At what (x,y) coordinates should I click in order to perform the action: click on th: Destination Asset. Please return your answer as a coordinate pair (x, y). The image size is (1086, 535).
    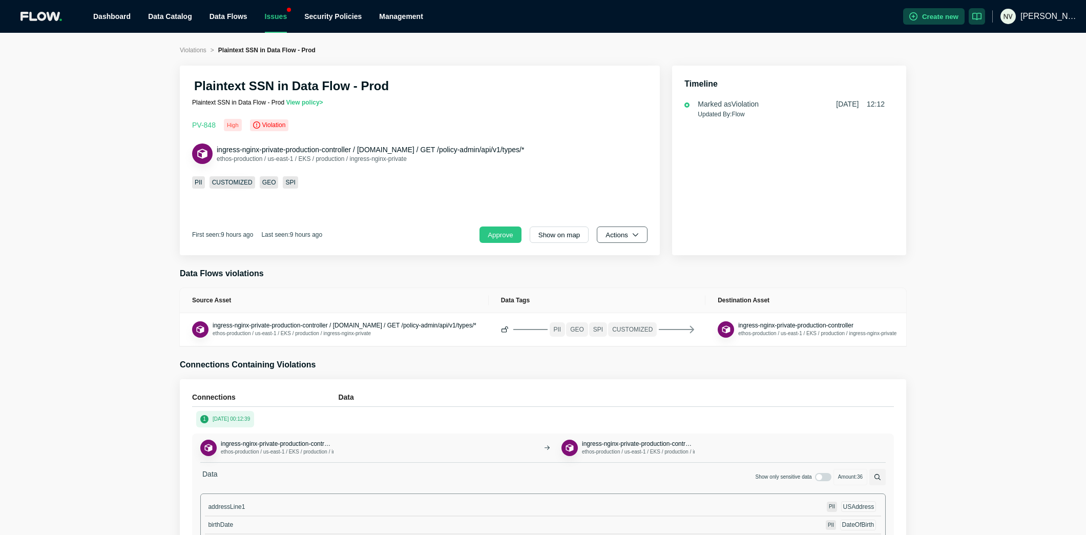
    Looking at the image, I should click on (806, 300).